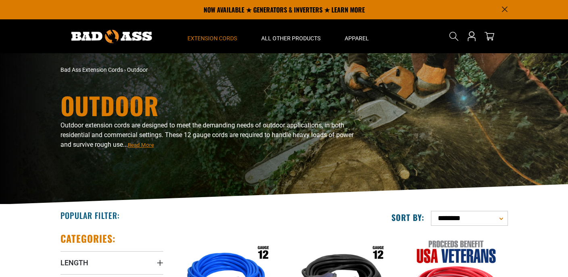 The height and width of the screenshot is (277, 568). I want to click on summary: Length, so click(112, 262).